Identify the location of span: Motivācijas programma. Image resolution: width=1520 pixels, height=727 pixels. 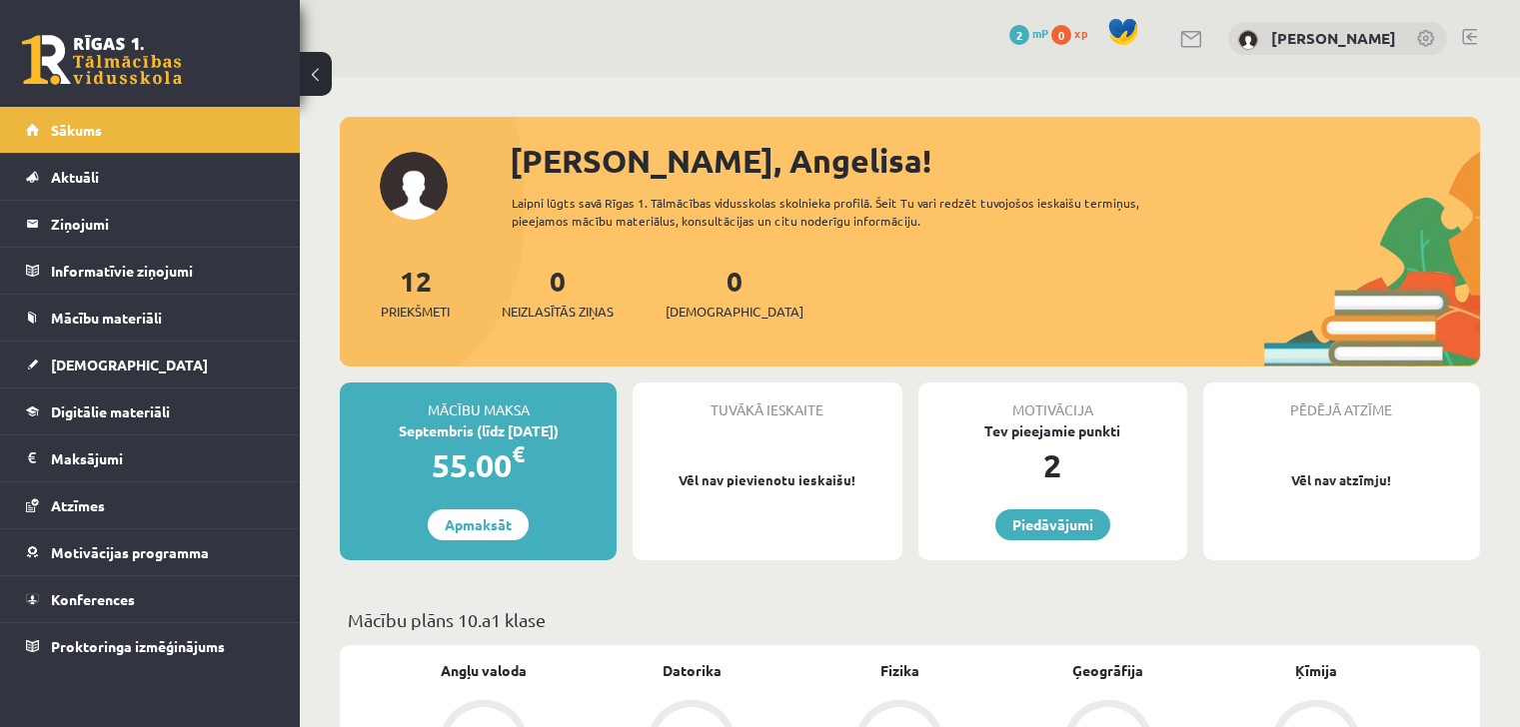
(130, 553).